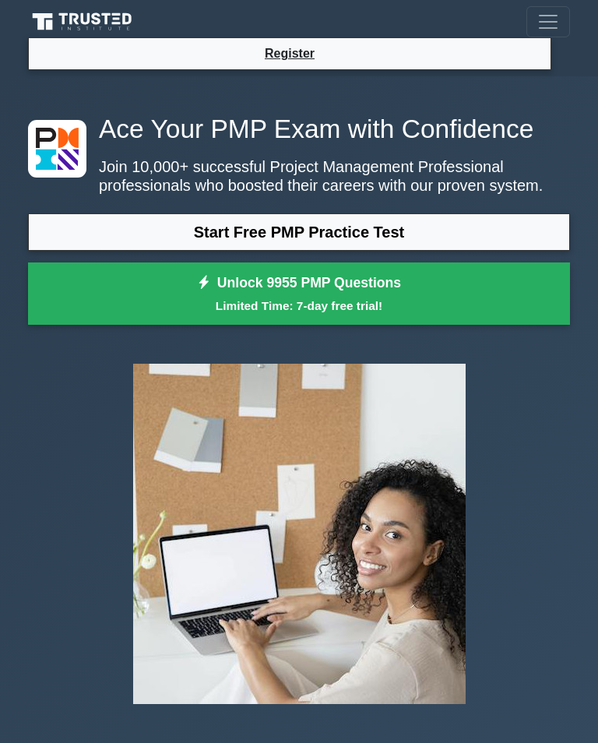 The height and width of the screenshot is (743, 598). Describe the element at coordinates (299, 294) in the screenshot. I see `a: Unlock 9955 PMP QuestionsLimited Time: 7-day free trial!` at that location.